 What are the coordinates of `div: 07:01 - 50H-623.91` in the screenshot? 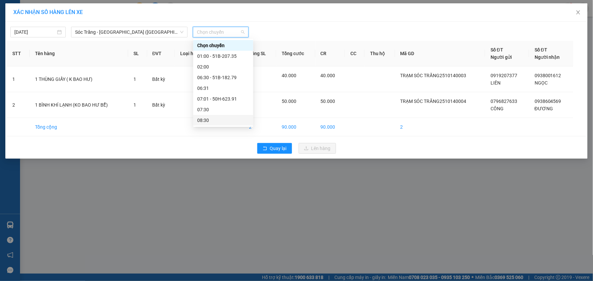 It's located at (223, 99).